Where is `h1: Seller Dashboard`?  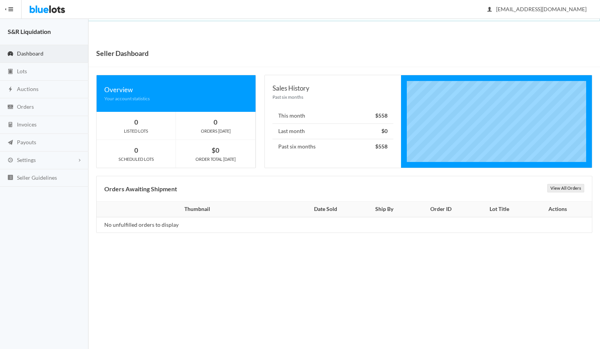 h1: Seller Dashboard is located at coordinates (122, 53).